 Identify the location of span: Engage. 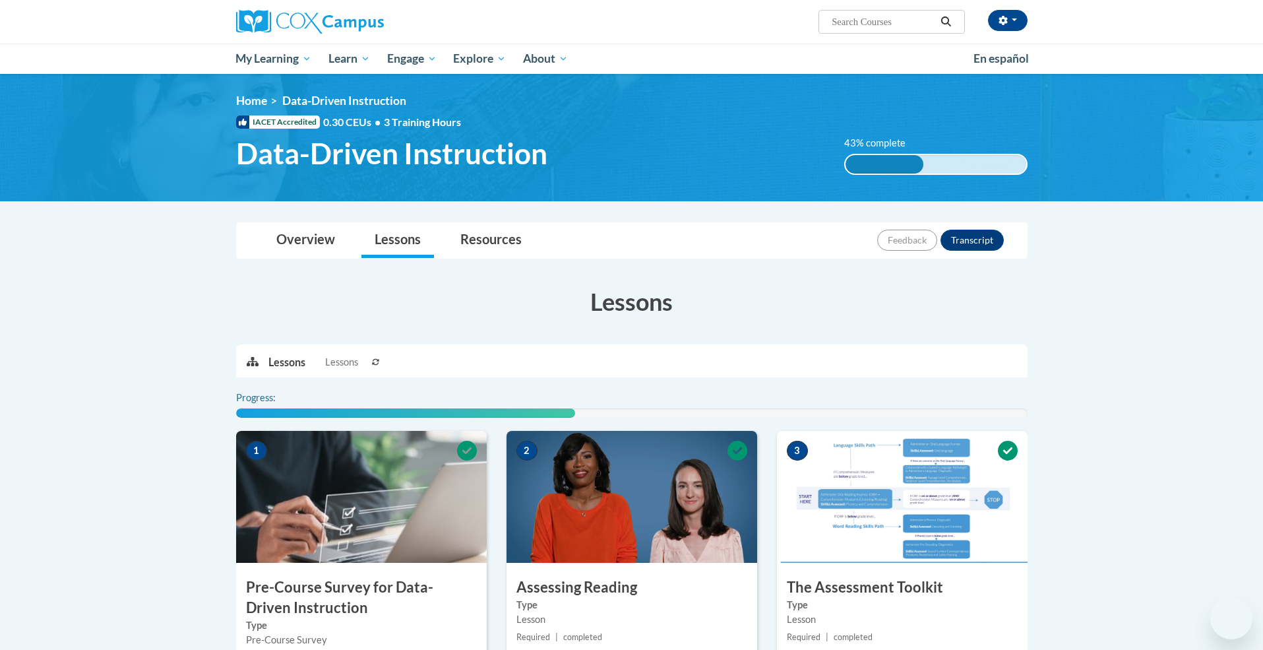
(412, 59).